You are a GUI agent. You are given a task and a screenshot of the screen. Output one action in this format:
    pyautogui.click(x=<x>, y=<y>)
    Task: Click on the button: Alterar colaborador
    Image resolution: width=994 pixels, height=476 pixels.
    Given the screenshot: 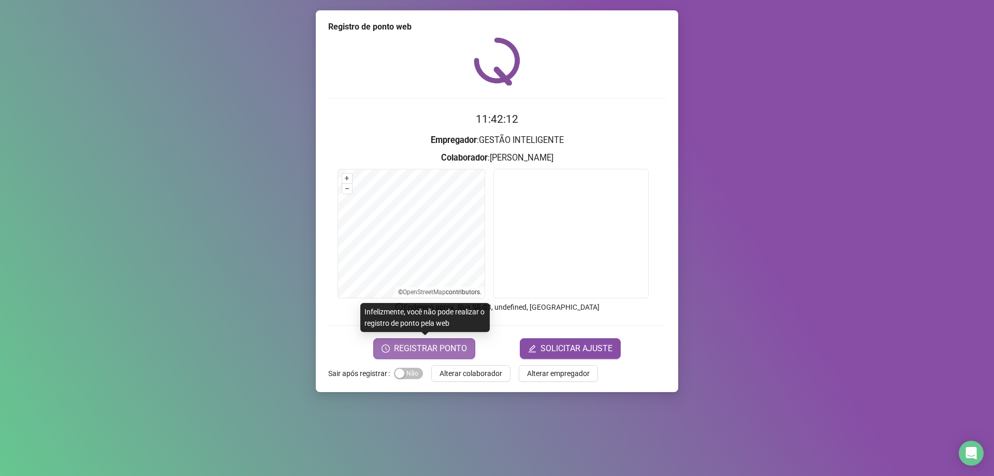 What is the action you would take?
    pyautogui.click(x=470, y=373)
    